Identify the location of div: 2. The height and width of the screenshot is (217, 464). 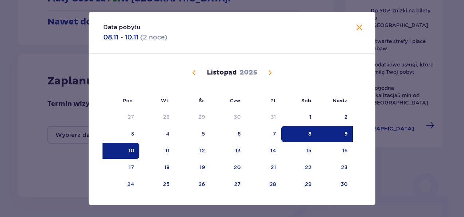
(346, 117).